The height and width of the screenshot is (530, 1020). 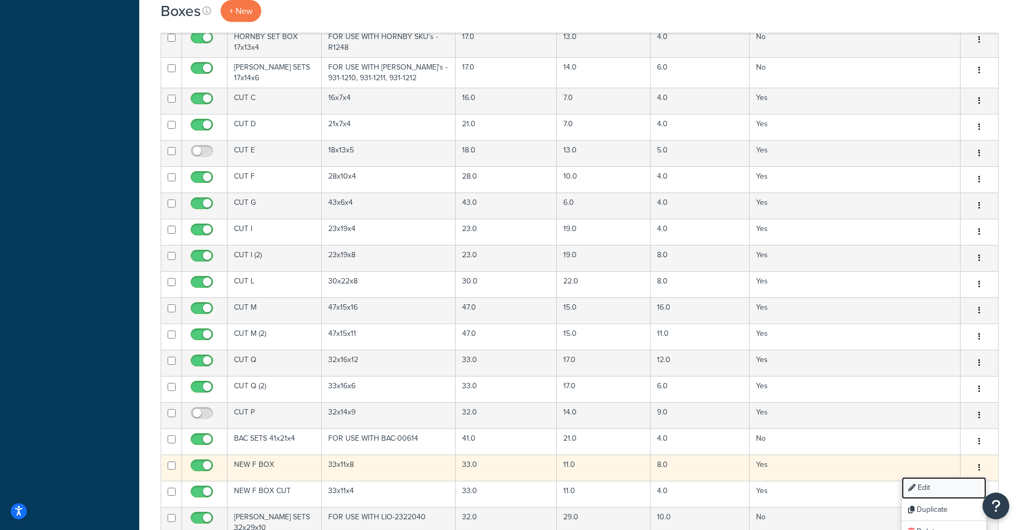 I want to click on h1: Boxes, so click(x=180, y=11).